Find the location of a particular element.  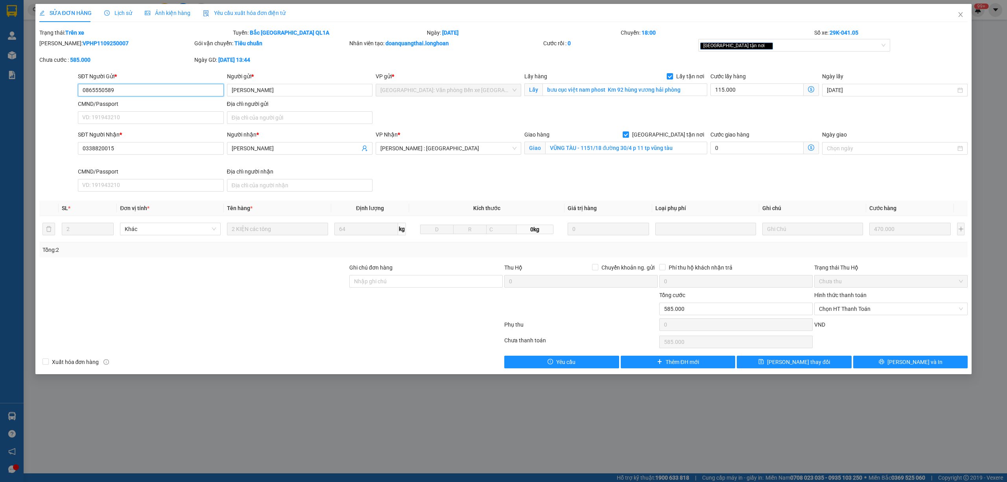

span: Lịch sử is located at coordinates (118, 13).